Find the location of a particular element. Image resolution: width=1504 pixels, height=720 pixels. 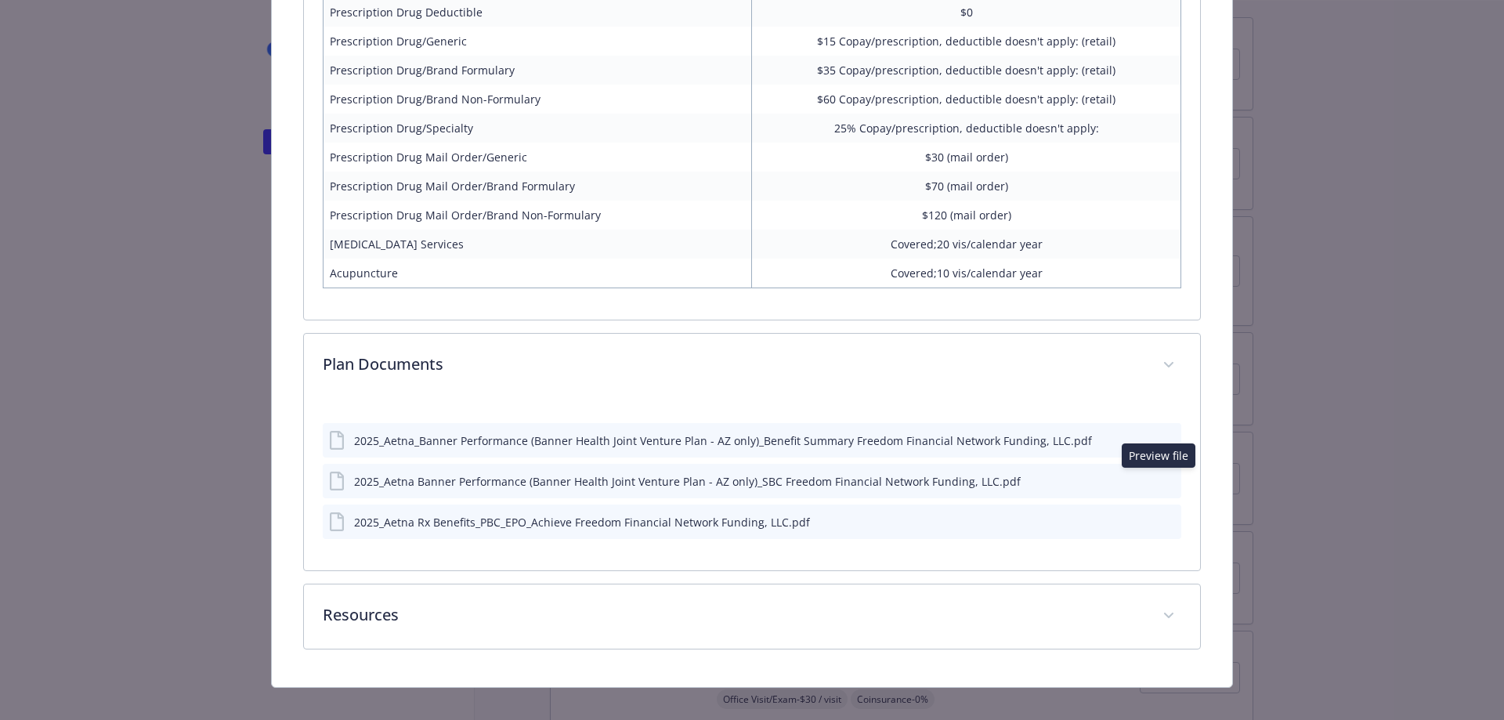

div: 2025_Aetna Rx Benefits_PBC_EPO_Achieve Freedom Financial Network Funding, LLC.pdf is located at coordinates (582, 522).